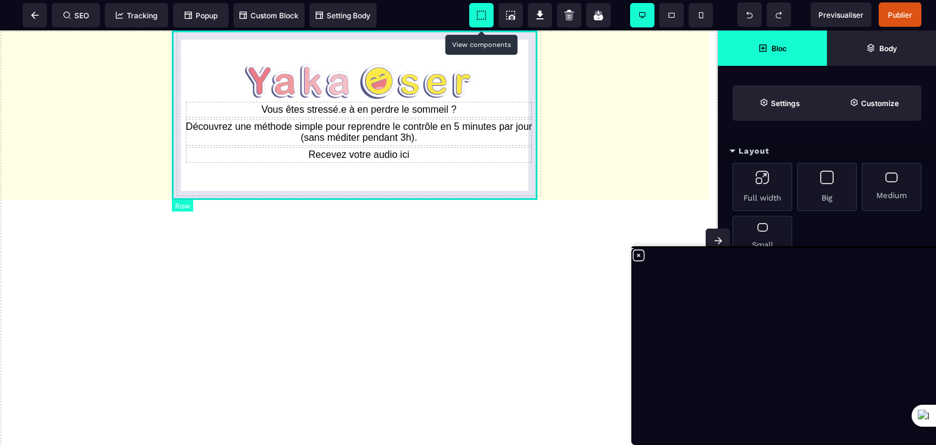  Describe the element at coordinates (888, 48) in the screenshot. I see `strong: Body` at that location.